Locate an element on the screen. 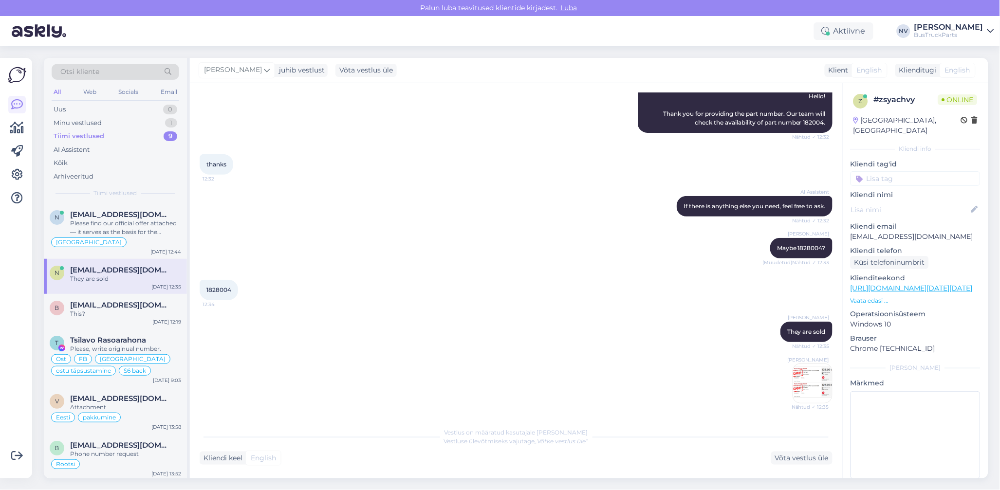 The width and height of the screenshot is (1000, 490). span: v is located at coordinates (57, 401).